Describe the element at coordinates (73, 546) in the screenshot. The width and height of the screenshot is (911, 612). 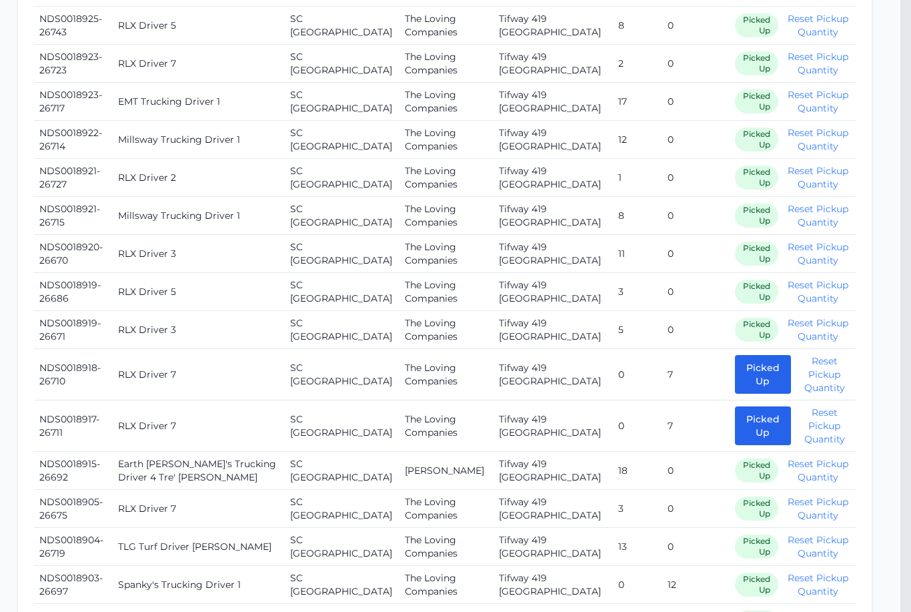
I see `td: NDS0018904-26719` at that location.